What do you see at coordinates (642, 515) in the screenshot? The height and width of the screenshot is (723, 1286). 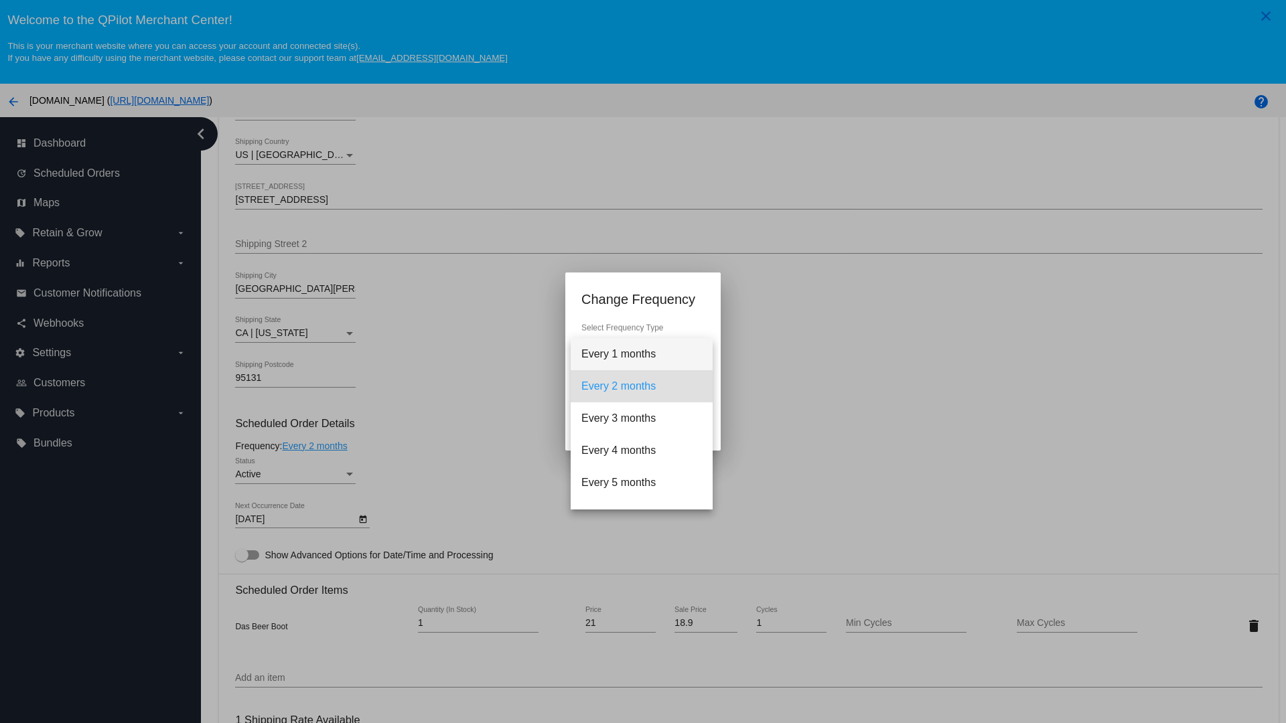 I see `span: Every 6 months` at bounding box center [642, 515].